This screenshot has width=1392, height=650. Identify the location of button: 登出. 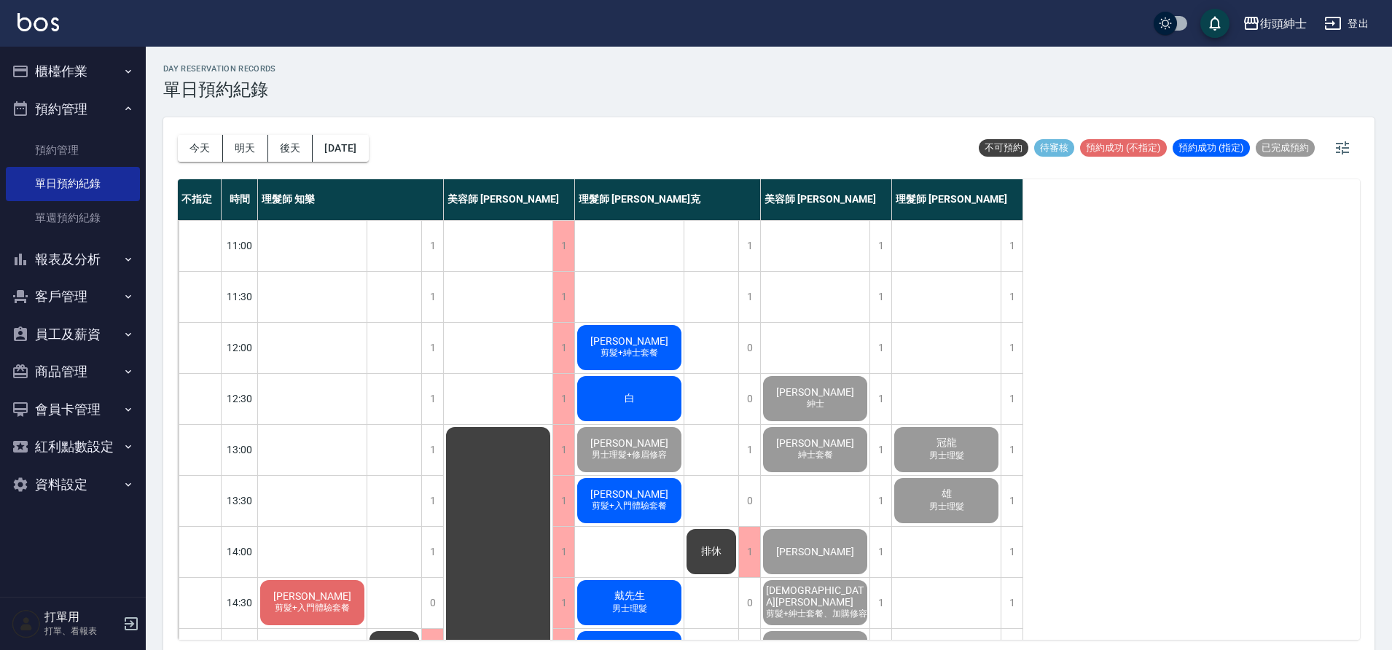
(1346, 23).